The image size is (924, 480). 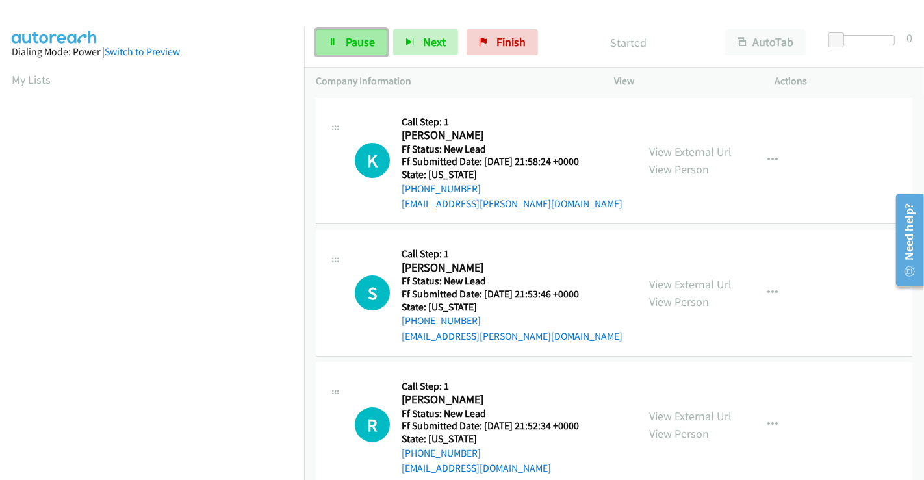 What do you see at coordinates (31, 79) in the screenshot?
I see `a: My Lists` at bounding box center [31, 79].